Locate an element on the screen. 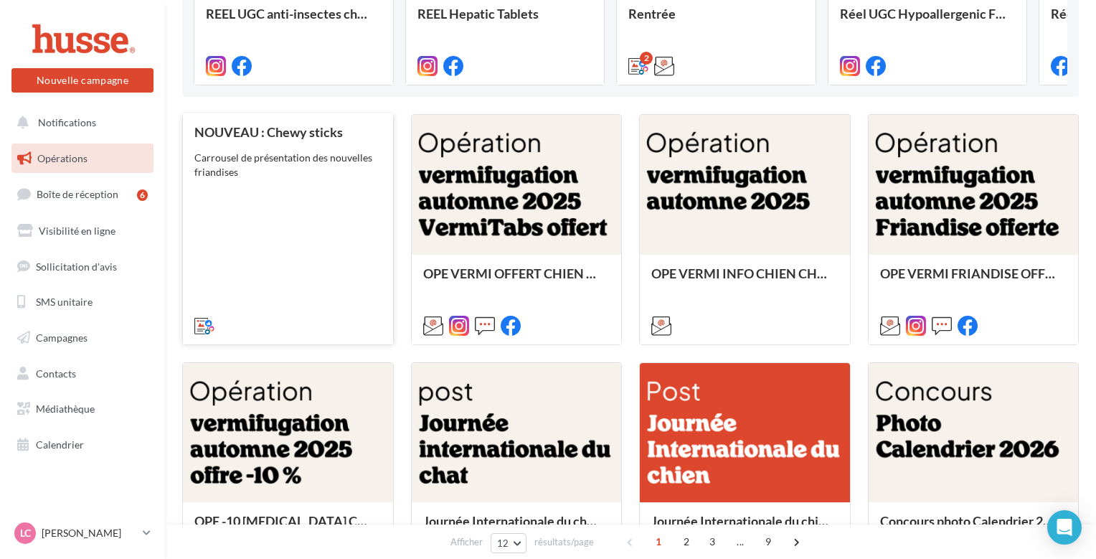 Image resolution: width=1096 pixels, height=559 pixels. button: Nouvelle campagne is located at coordinates (83, 80).